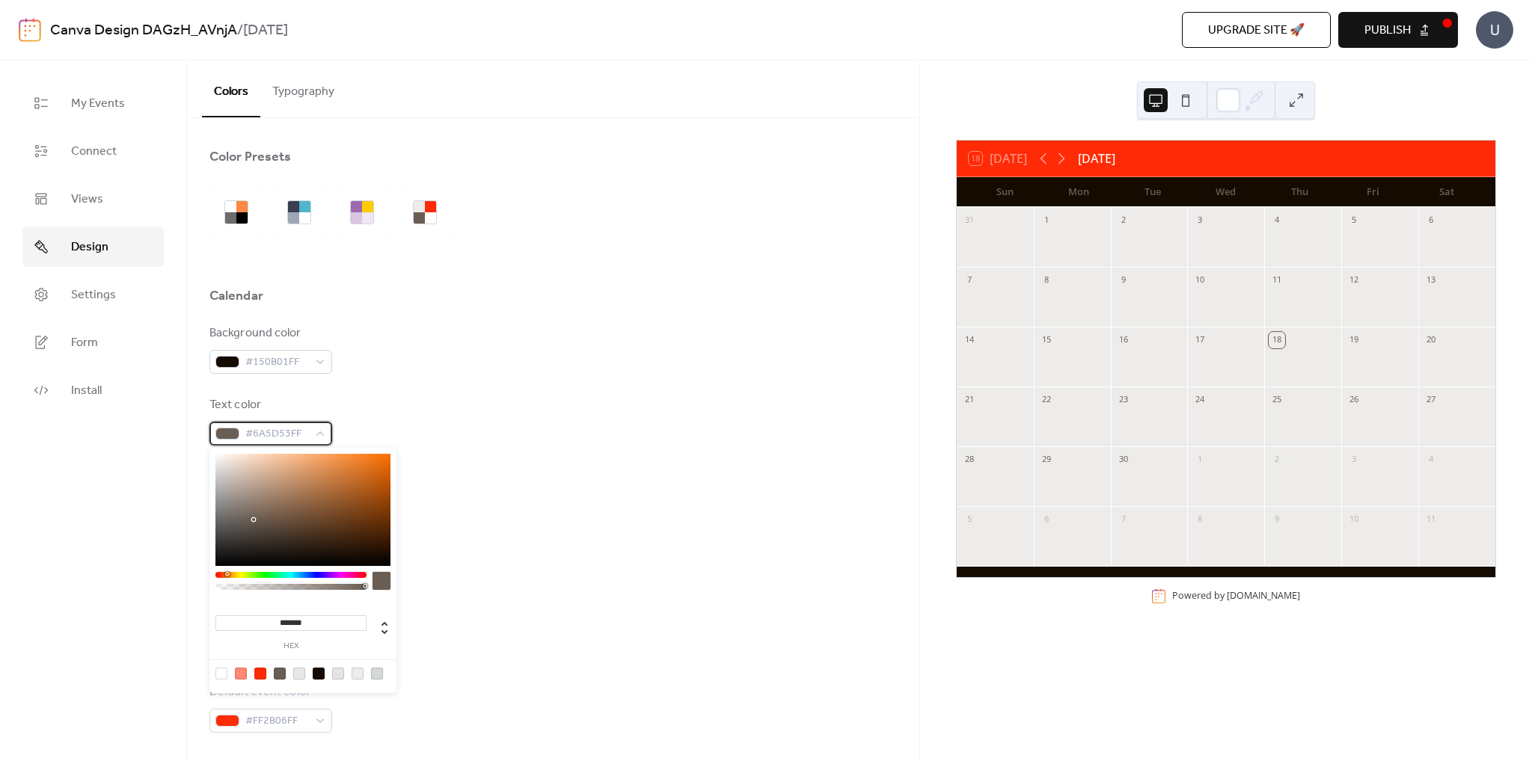 This screenshot has height=761, width=1532. I want to click on div: Tue, so click(1152, 192).